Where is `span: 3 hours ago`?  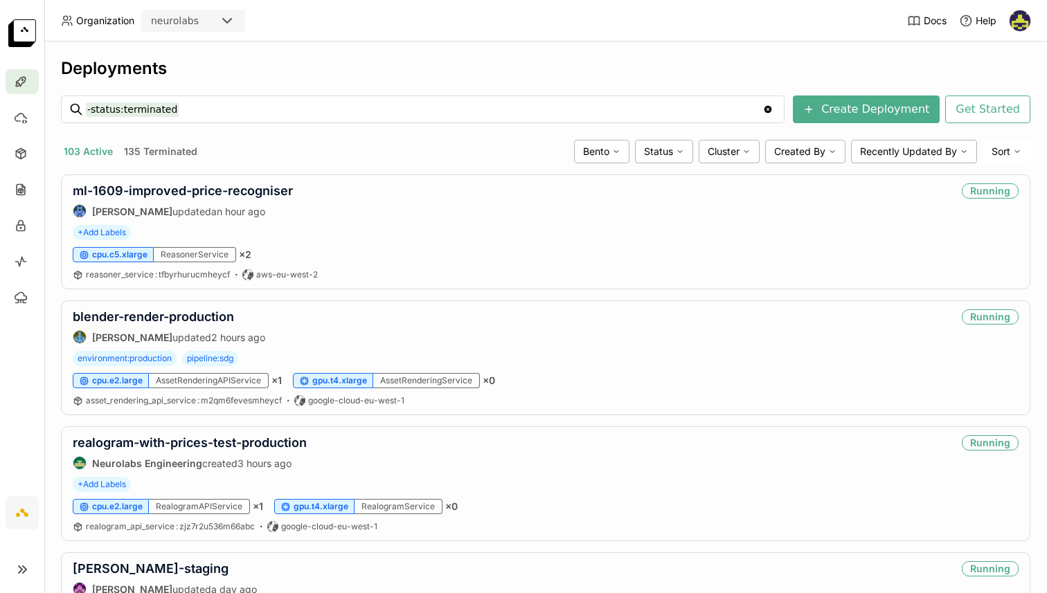 span: 3 hours ago is located at coordinates (264, 463).